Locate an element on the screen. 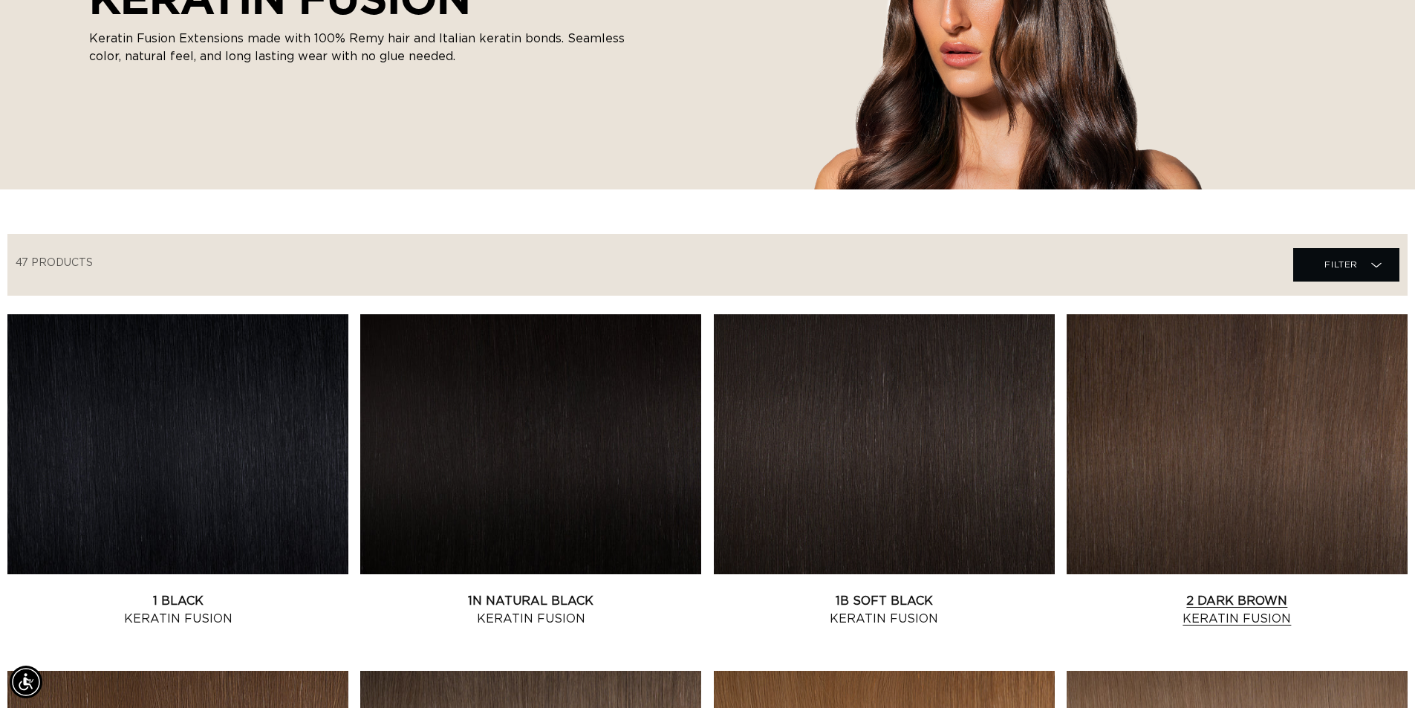 Image resolution: width=1415 pixels, height=708 pixels. span: 47 products is located at coordinates (54, 263).